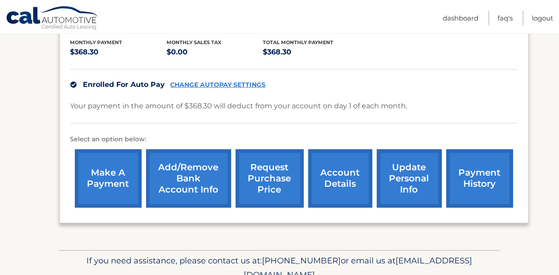 The image size is (559, 275). What do you see at coordinates (505, 18) in the screenshot?
I see `a: FAQ's` at bounding box center [505, 18].